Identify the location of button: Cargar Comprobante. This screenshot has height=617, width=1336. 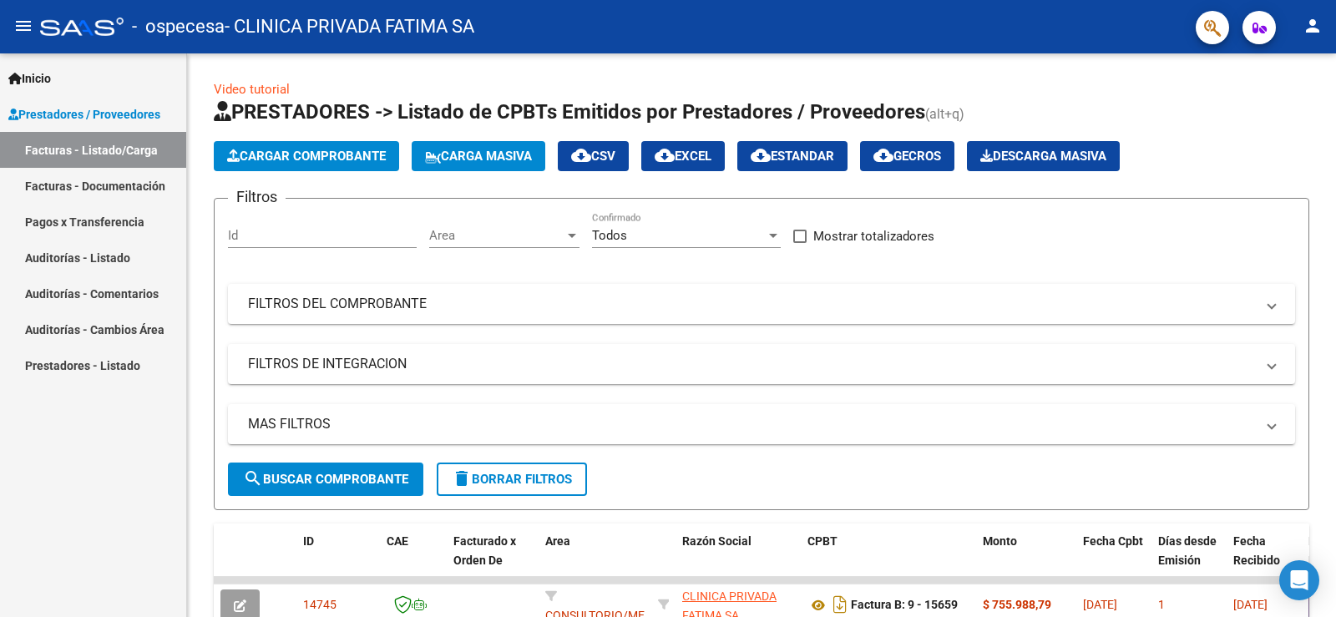
(306, 156).